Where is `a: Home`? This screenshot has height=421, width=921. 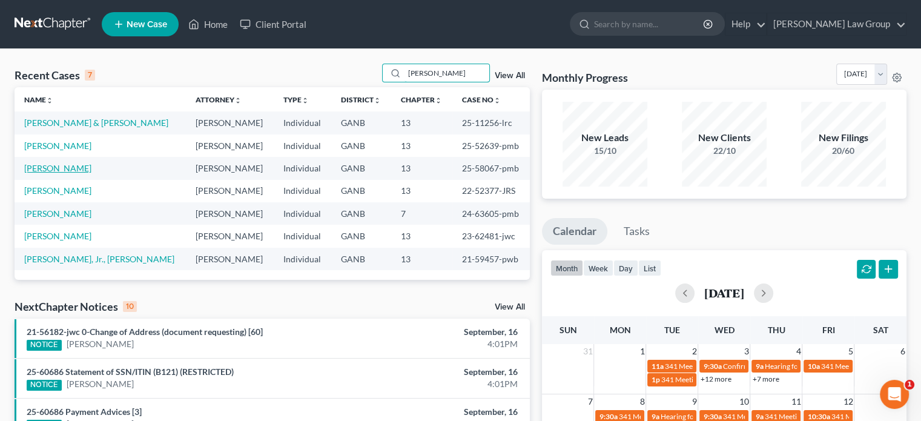 a: Home is located at coordinates (208, 24).